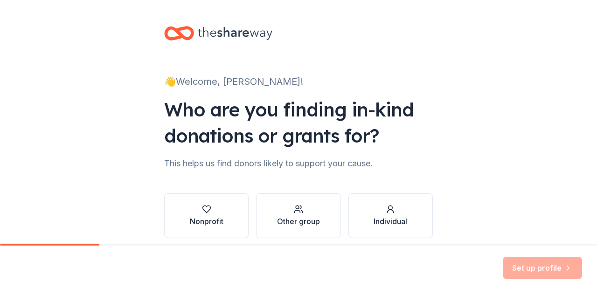 This screenshot has width=597, height=294. Describe the element at coordinates (298, 216) in the screenshot. I see `button: Other group` at that location.